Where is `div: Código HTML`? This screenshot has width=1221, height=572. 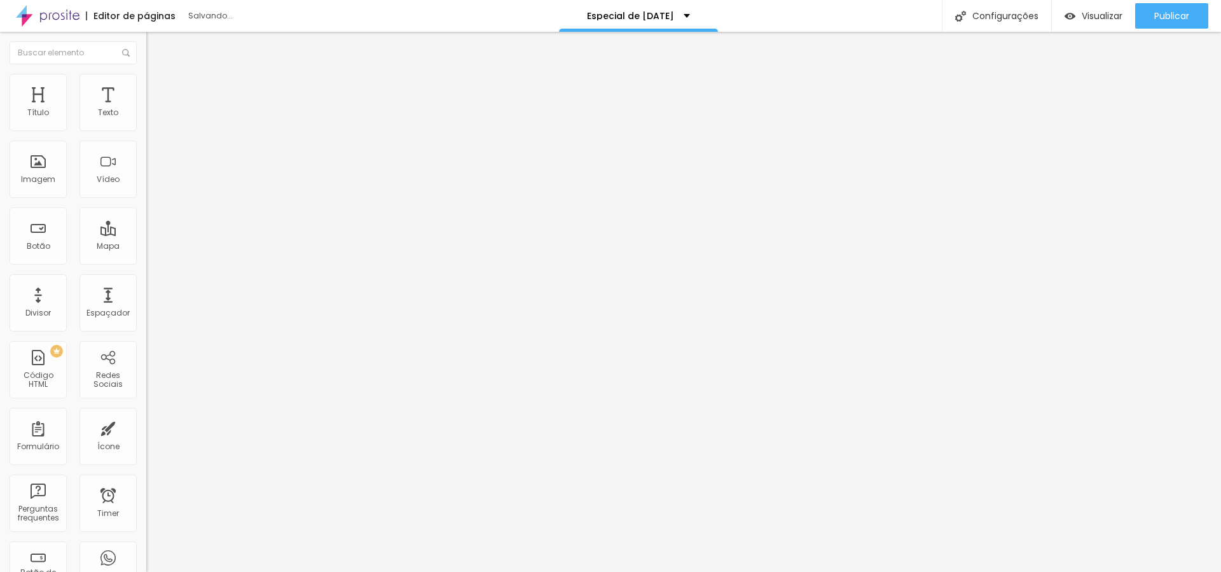 div: Código HTML is located at coordinates (38, 380).